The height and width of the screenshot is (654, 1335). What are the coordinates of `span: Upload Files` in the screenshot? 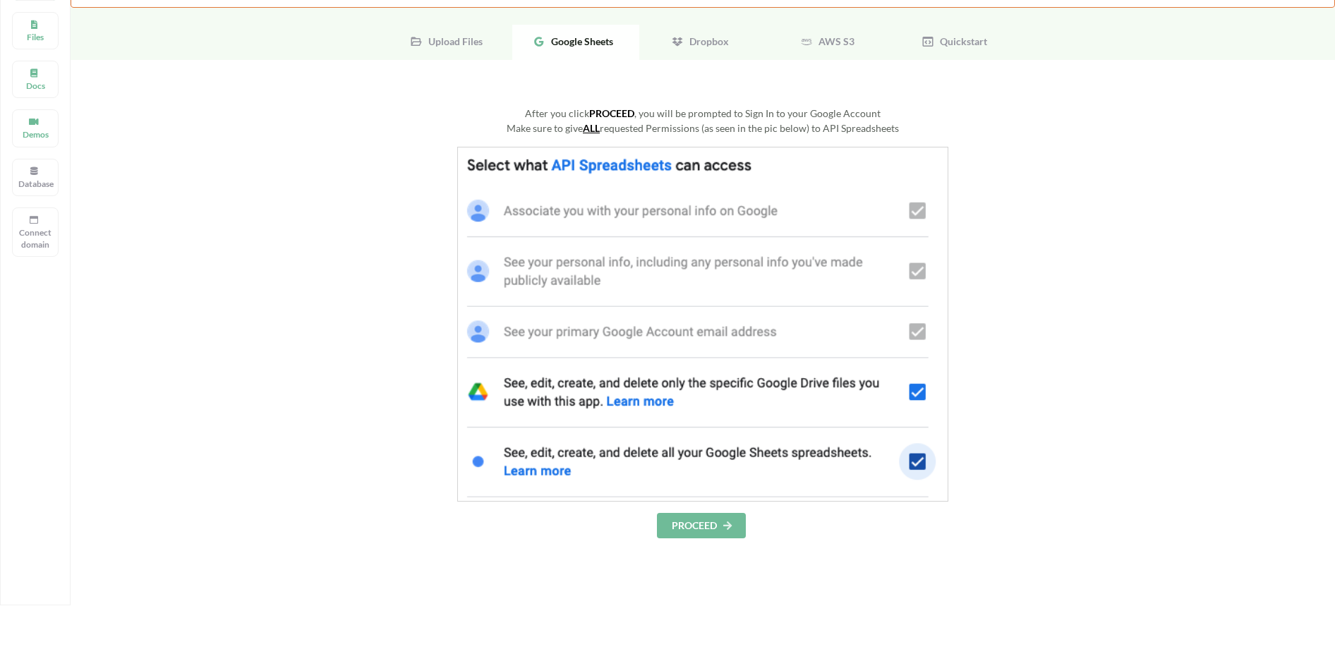 It's located at (452, 41).